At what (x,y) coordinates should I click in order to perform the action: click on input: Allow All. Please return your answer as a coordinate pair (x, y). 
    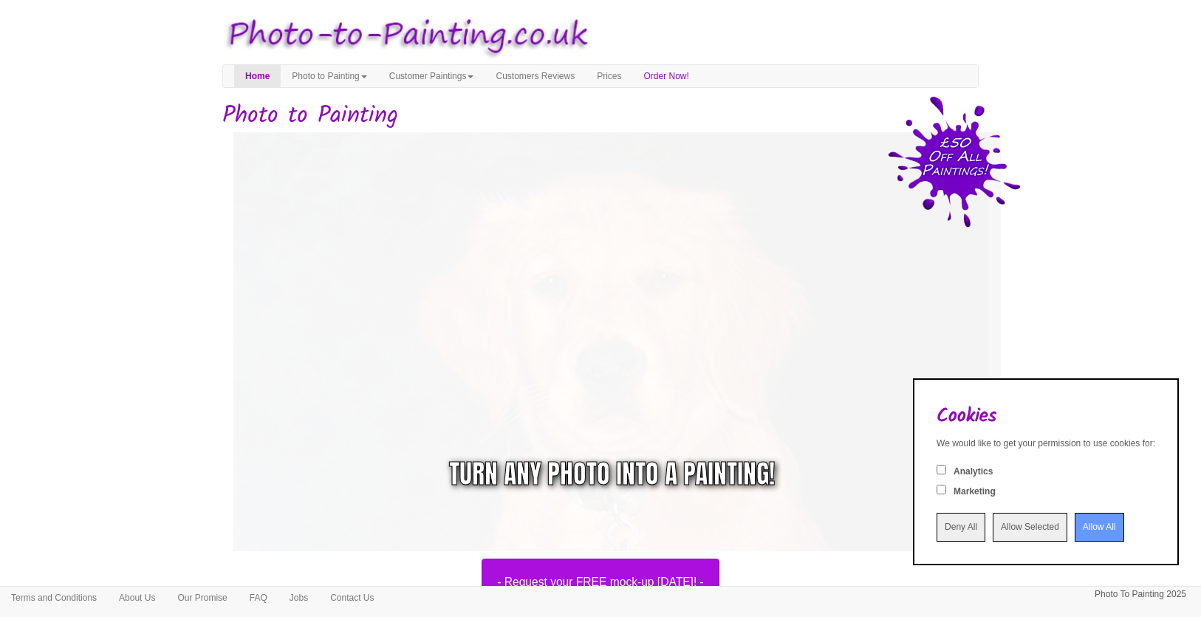
    Looking at the image, I should click on (1099, 527).